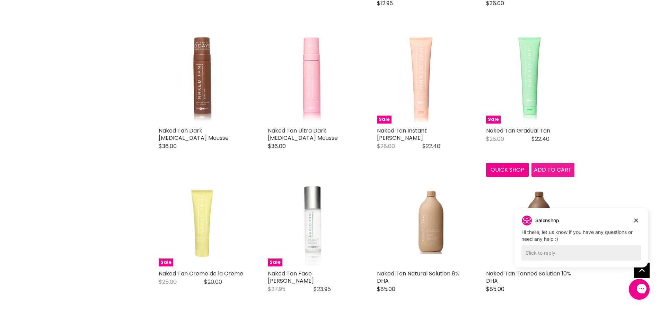 This screenshot has height=309, width=660. I want to click on img: Naked Tan Instant Tan, so click(421, 79).